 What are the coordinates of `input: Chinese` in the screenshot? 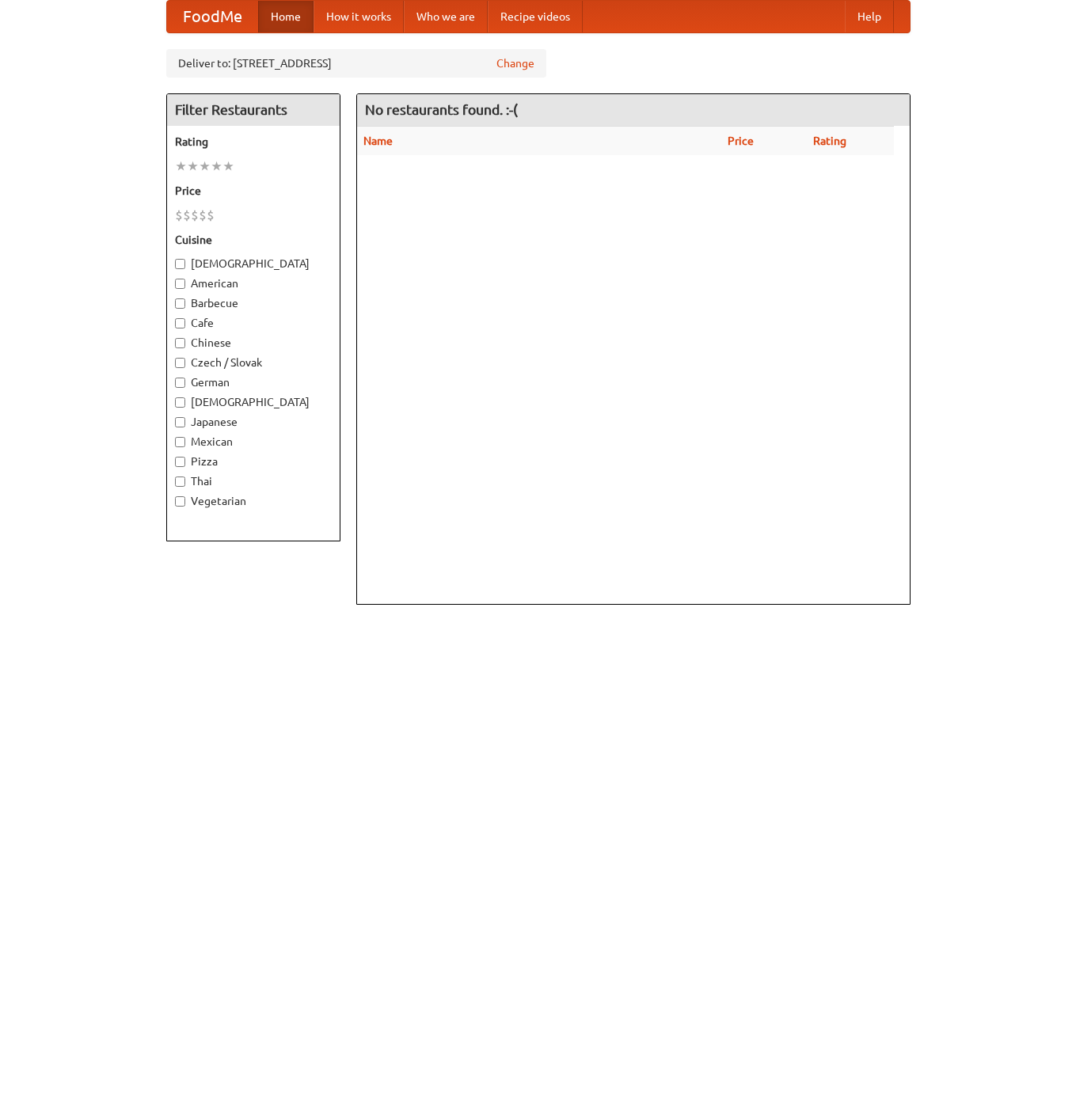 It's located at (180, 343).